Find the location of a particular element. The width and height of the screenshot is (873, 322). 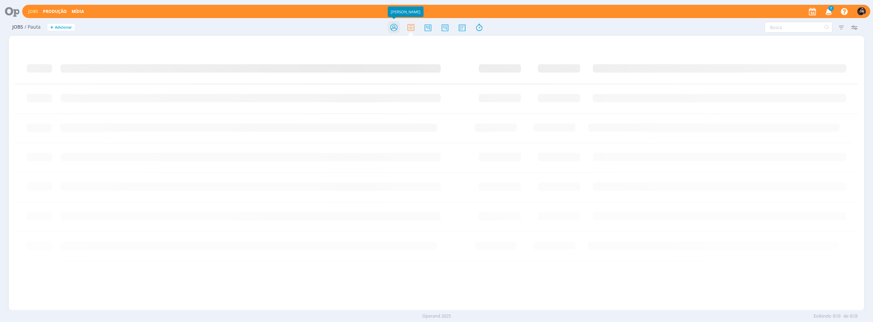

span: 7 is located at coordinates (831, 8).